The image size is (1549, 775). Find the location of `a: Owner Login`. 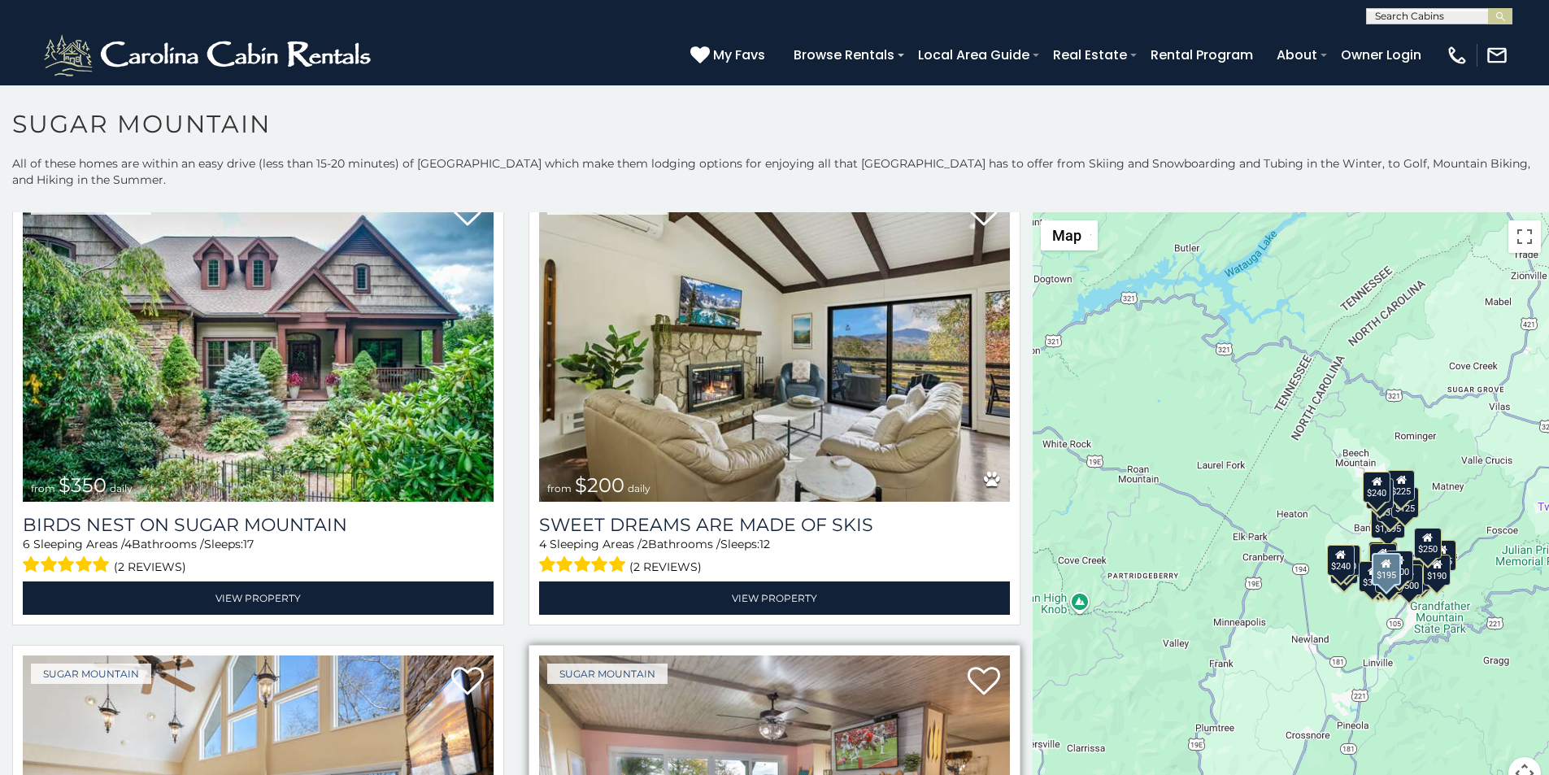

a: Owner Login is located at coordinates (1381, 54).